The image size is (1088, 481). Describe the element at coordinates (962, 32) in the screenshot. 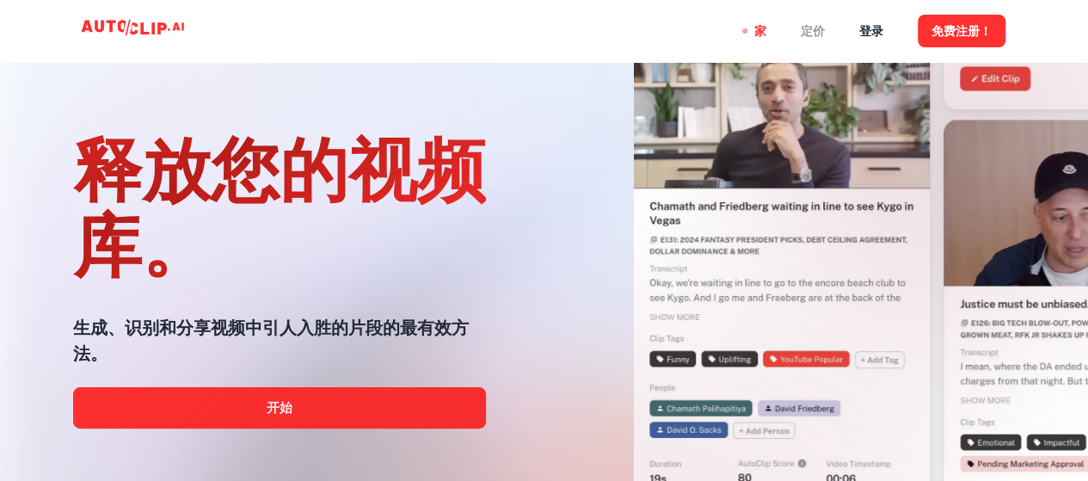

I see `font: 免费注册！` at that location.